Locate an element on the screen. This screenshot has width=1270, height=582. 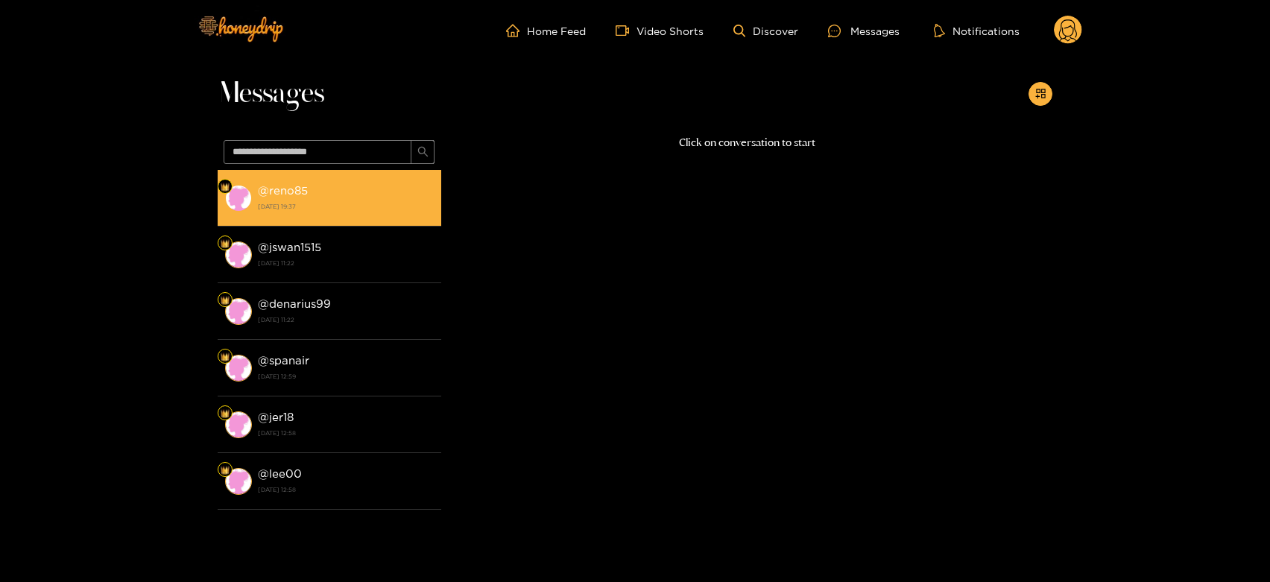
strong: @ spanair is located at coordinates (283, 360).